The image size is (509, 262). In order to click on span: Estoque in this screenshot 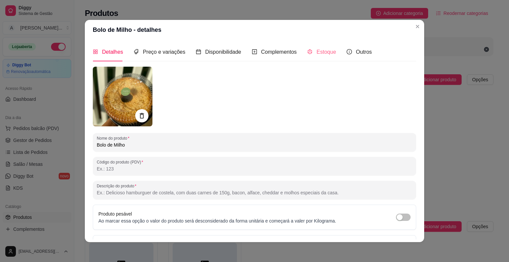, I will do `click(326, 52)`.